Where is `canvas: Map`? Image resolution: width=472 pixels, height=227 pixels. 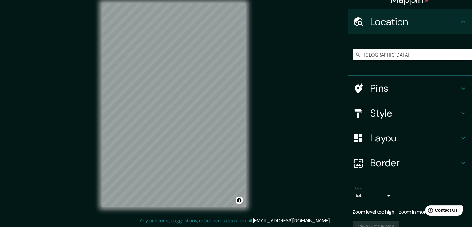 canvas: Map is located at coordinates (174, 105).